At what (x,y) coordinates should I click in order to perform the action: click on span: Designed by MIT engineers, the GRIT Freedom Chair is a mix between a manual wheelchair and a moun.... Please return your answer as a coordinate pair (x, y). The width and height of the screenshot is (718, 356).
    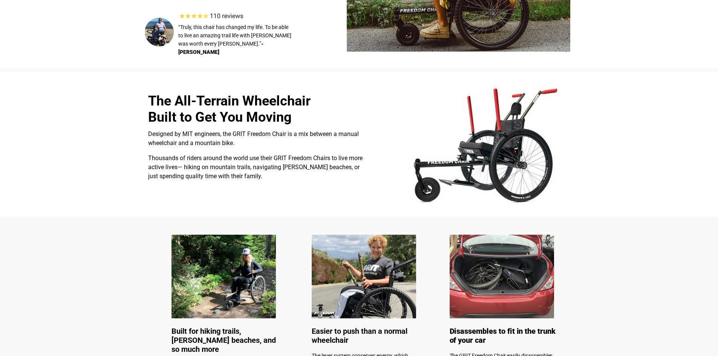
    Looking at the image, I should click on (253, 138).